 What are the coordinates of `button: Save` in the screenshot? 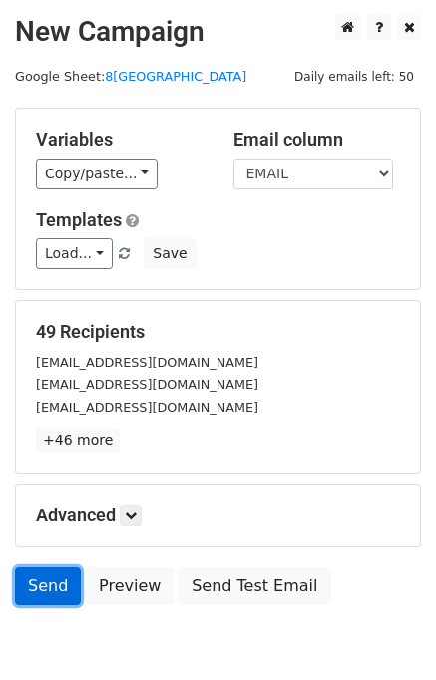 It's located at (170, 253).